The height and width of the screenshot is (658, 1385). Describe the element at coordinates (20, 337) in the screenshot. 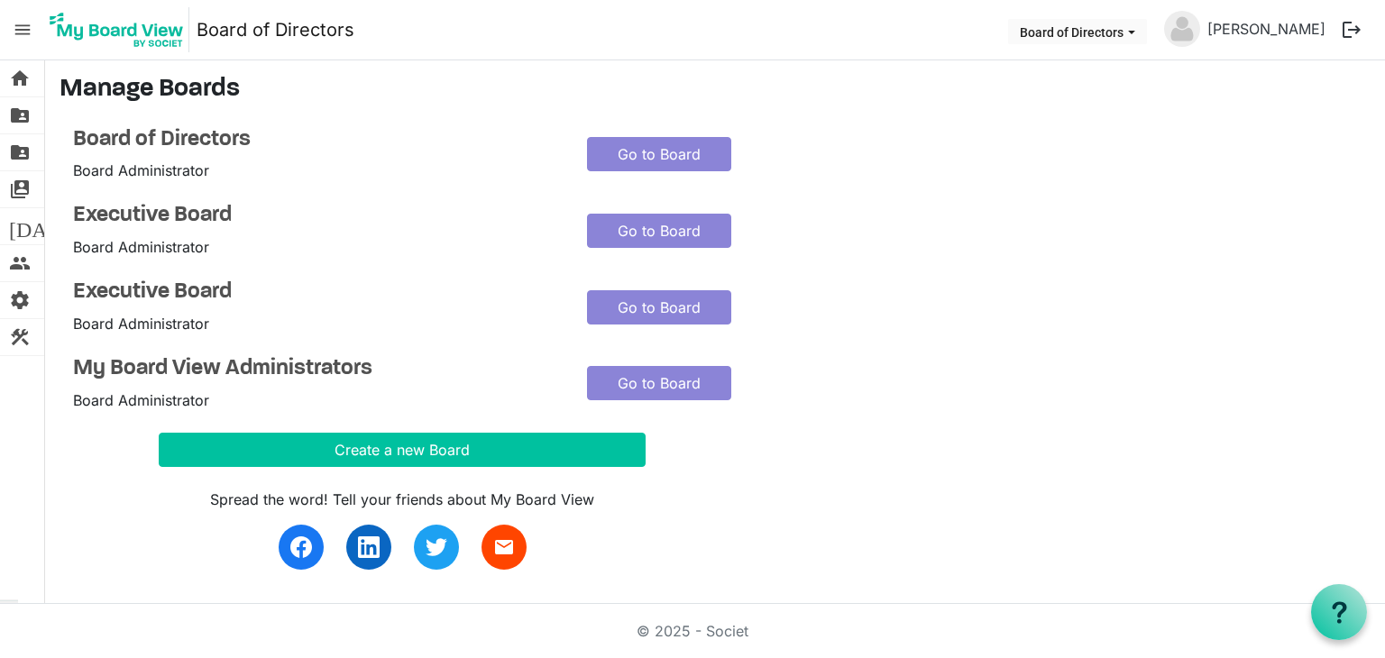

I see `span: construction` at that location.